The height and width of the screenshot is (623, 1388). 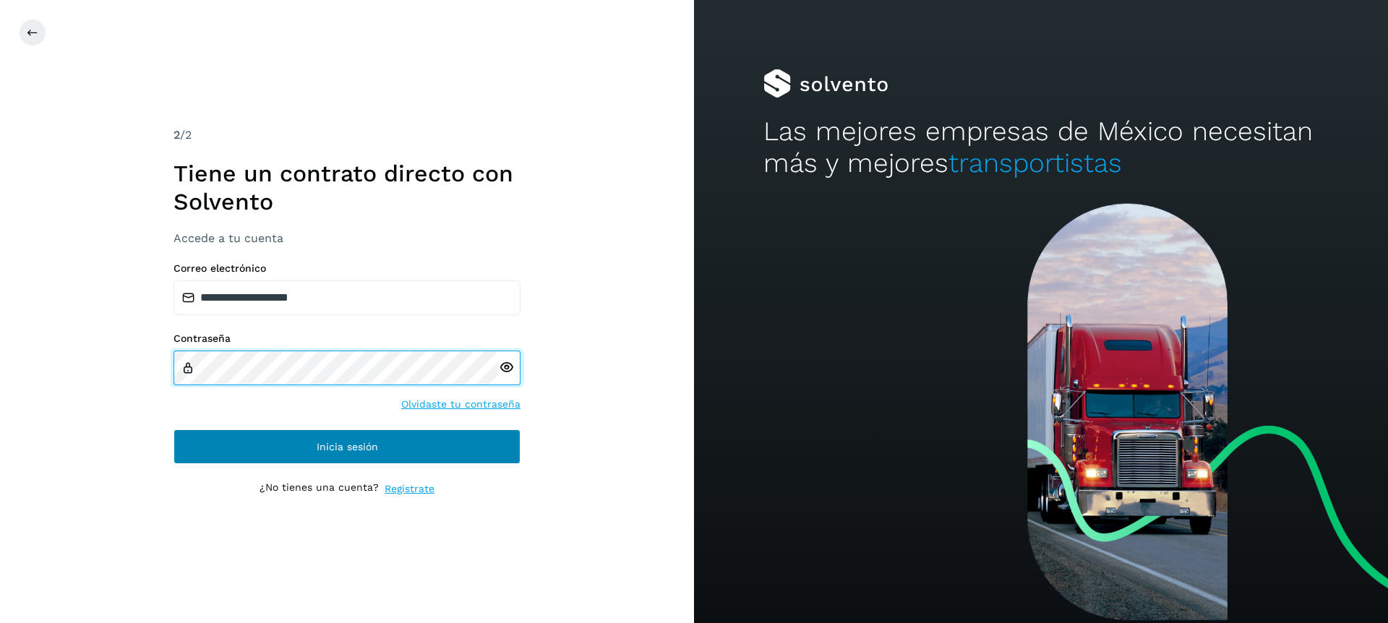 I want to click on label: Contraseña, so click(x=347, y=338).